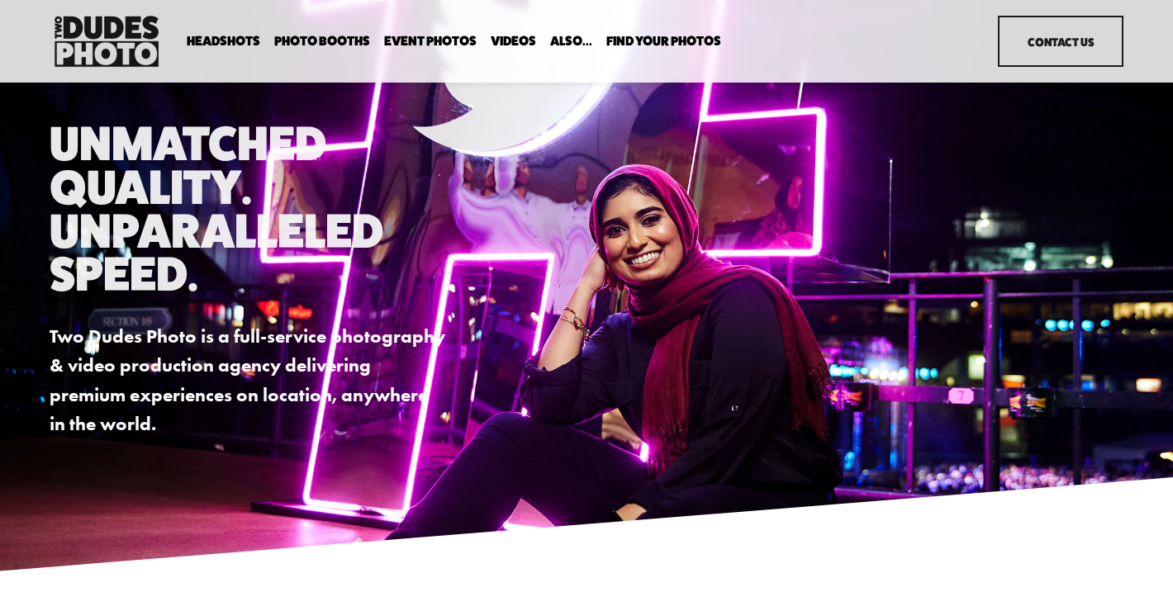 The width and height of the screenshot is (1173, 592). I want to click on a: Contact Us, so click(1061, 41).